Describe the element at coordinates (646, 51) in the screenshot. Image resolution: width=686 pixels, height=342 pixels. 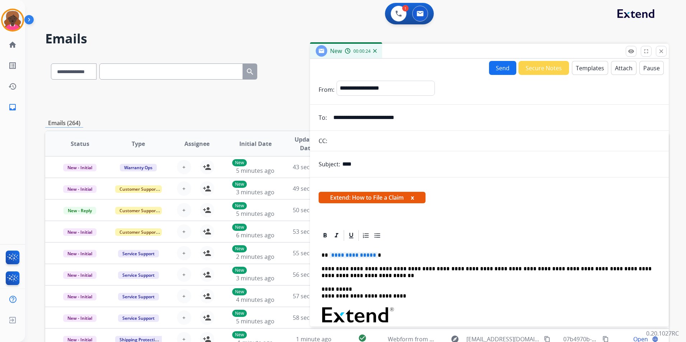
I see `mat-icon: fullscreen` at that location.